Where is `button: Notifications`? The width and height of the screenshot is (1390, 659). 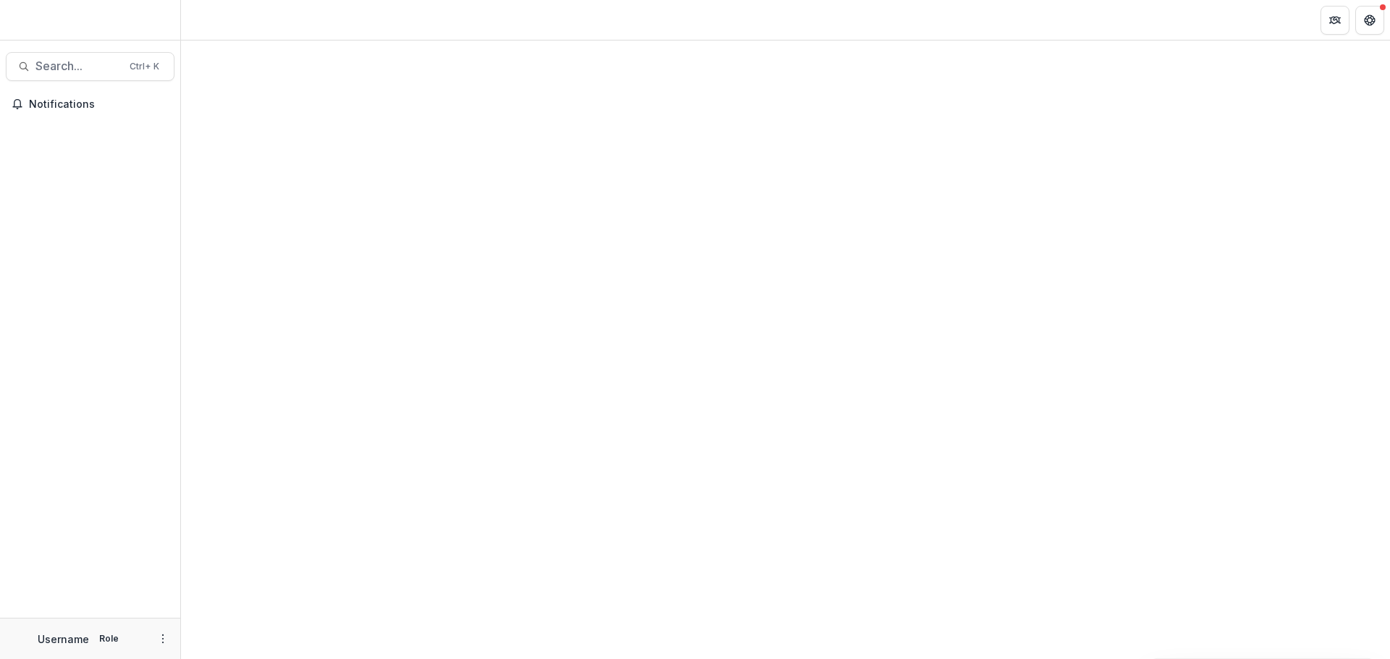 button: Notifications is located at coordinates (90, 104).